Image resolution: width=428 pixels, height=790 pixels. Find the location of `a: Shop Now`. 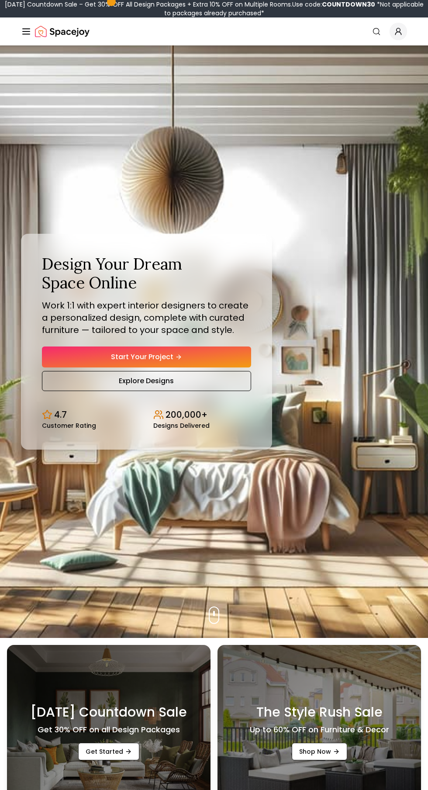

a: Shop Now is located at coordinates (319, 752).